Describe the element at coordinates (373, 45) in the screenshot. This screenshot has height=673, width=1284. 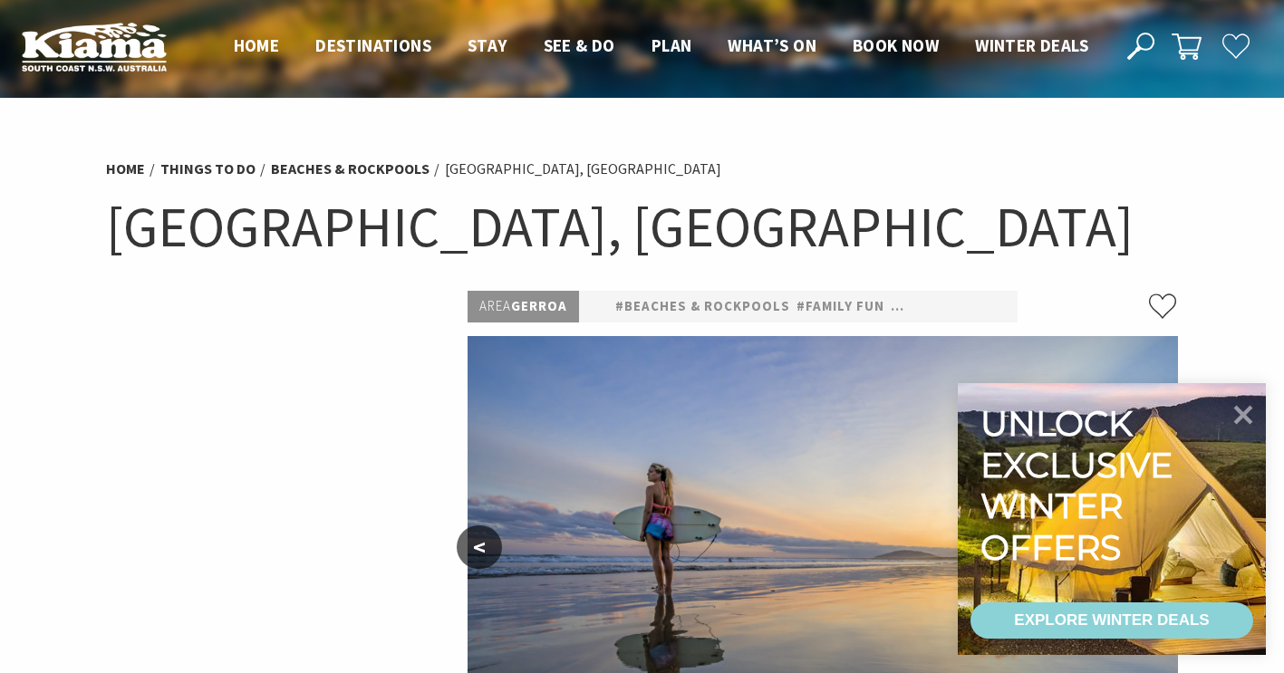
I see `span: Destinations` at that location.